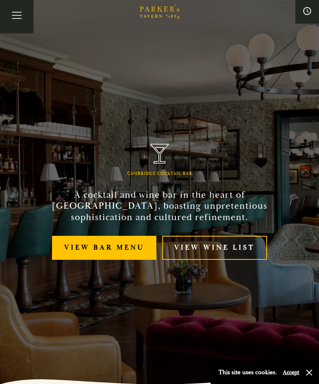 The width and height of the screenshot is (319, 384). What do you see at coordinates (291, 372) in the screenshot?
I see `button: Accept` at bounding box center [291, 372].